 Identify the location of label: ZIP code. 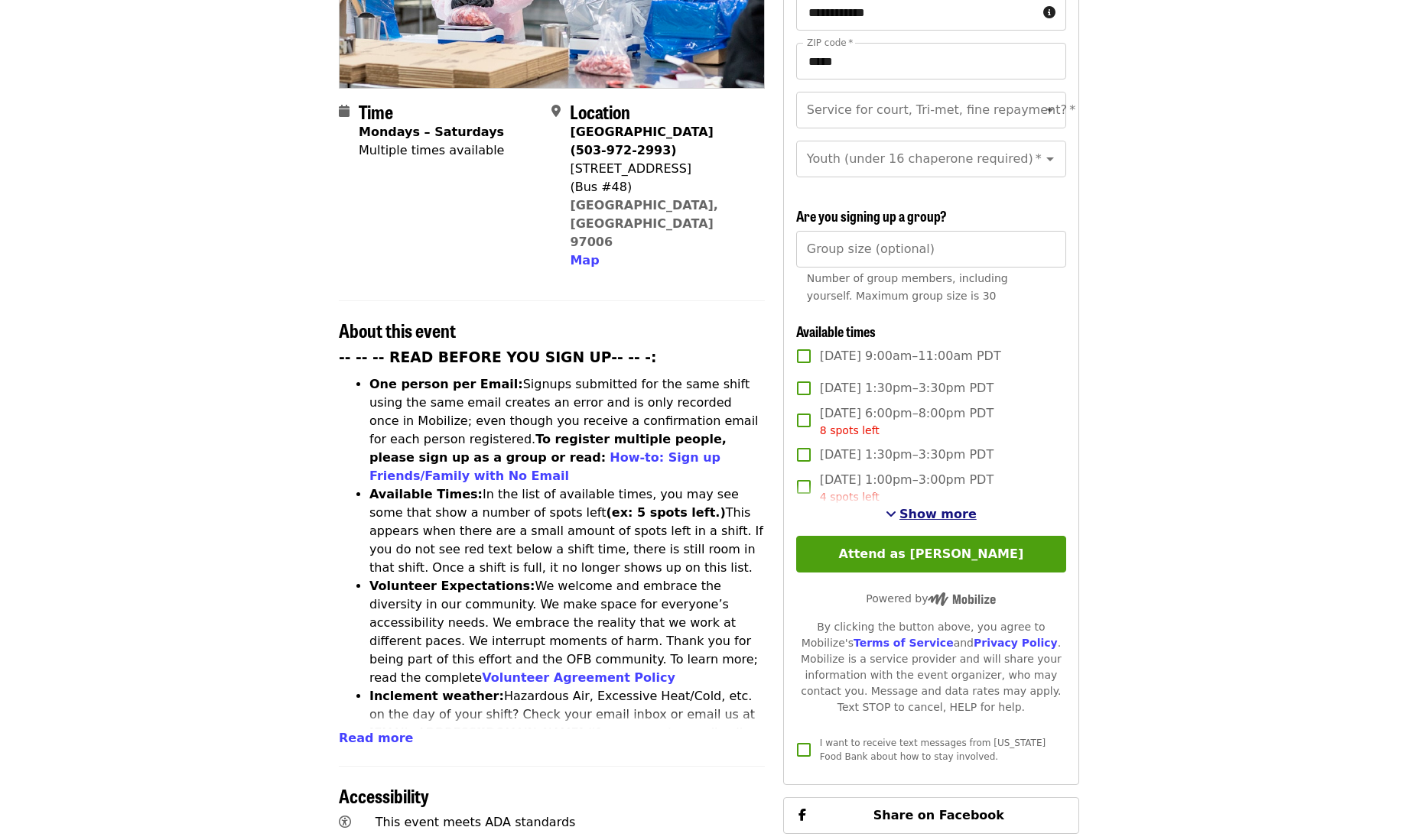
(830, 43).